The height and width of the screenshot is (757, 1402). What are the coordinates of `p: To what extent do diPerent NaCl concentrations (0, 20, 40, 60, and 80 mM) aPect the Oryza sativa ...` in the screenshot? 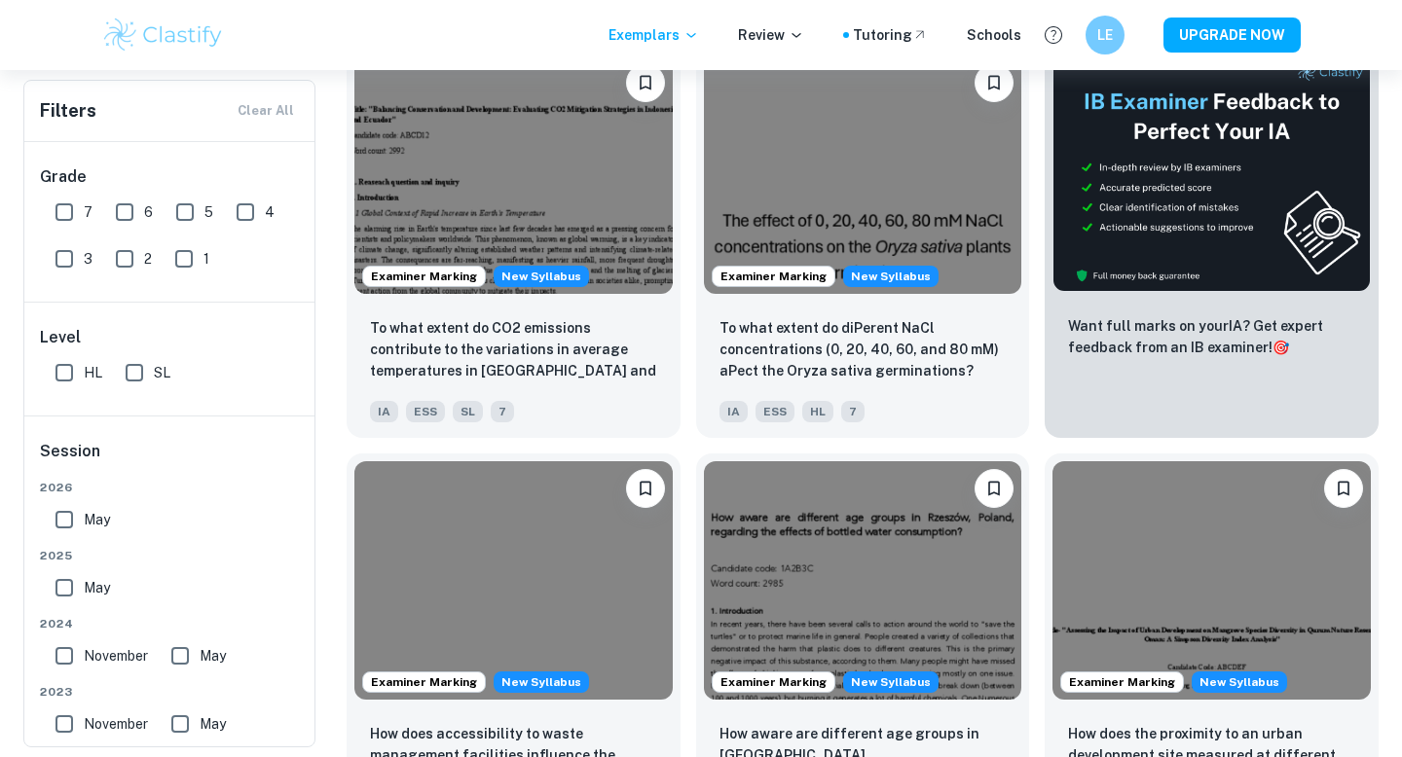 It's located at (863, 350).